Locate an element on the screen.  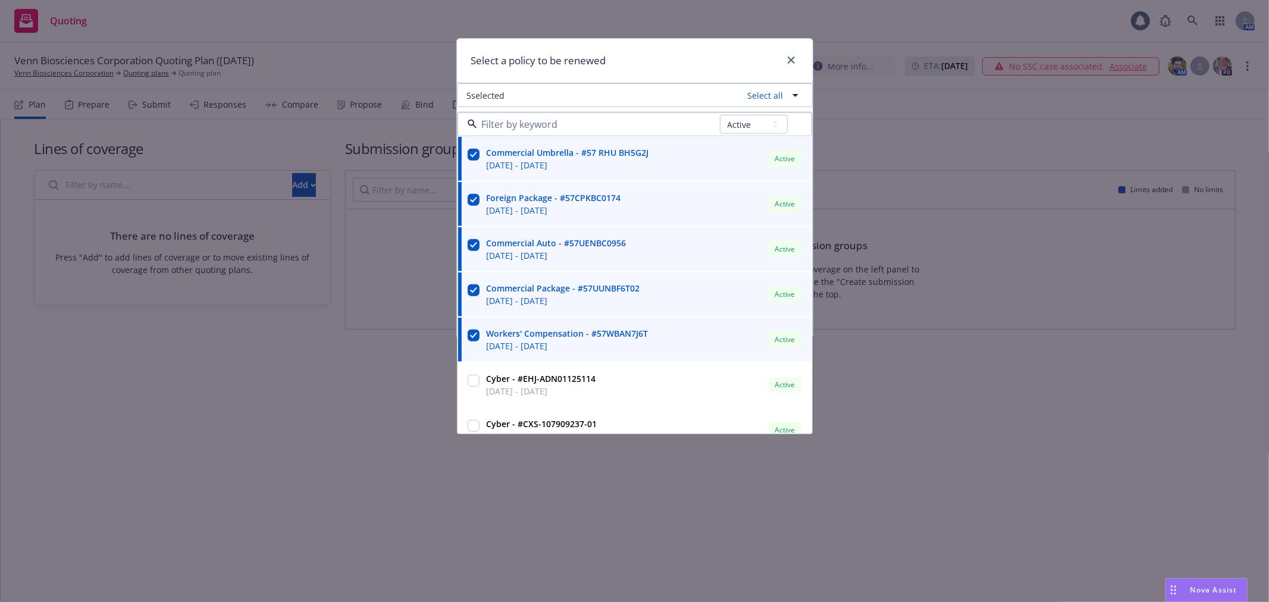
div: Drag to move is located at coordinates (1173, 590).